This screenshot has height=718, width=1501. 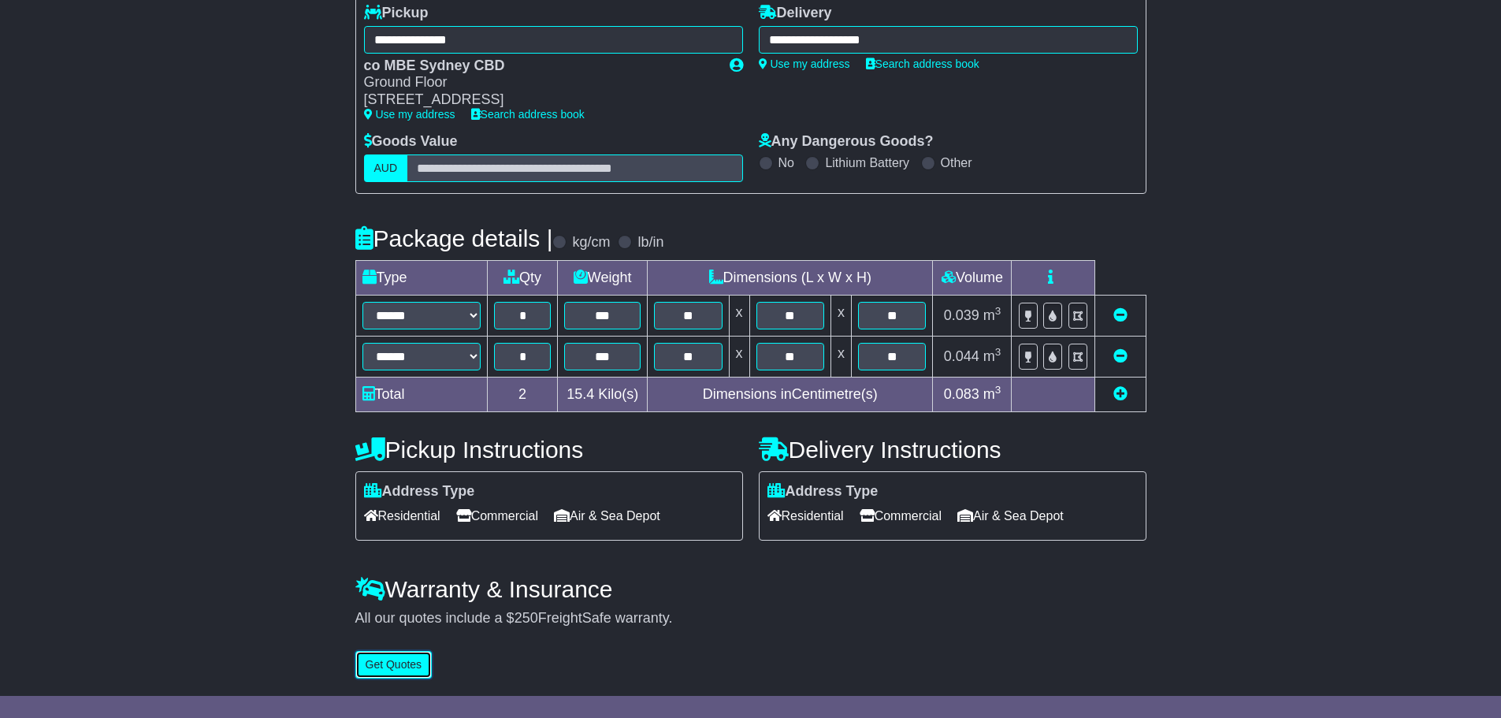 I want to click on span: 15.4, so click(x=580, y=394).